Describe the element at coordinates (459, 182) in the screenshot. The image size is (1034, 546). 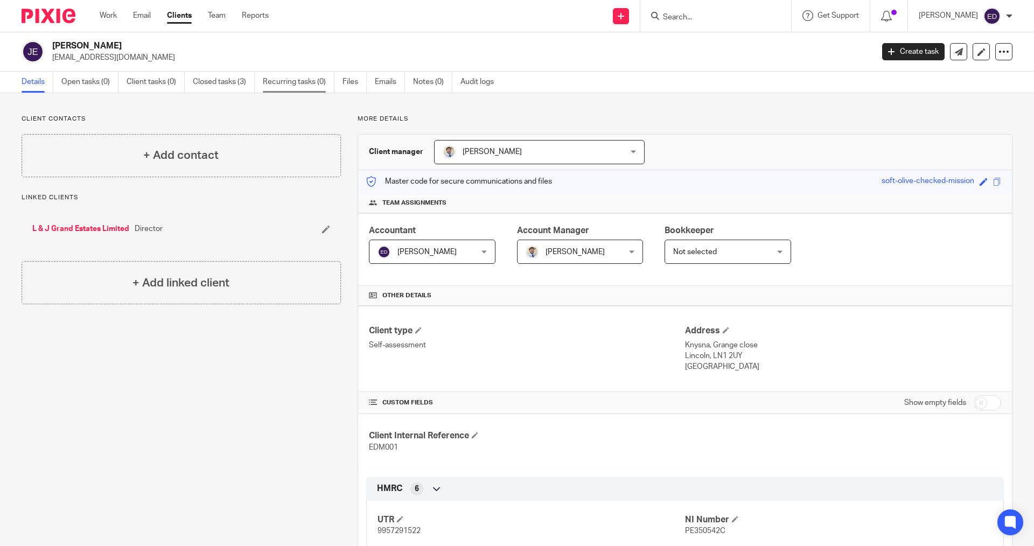
I see `p: Master code for secure communications and files` at that location.